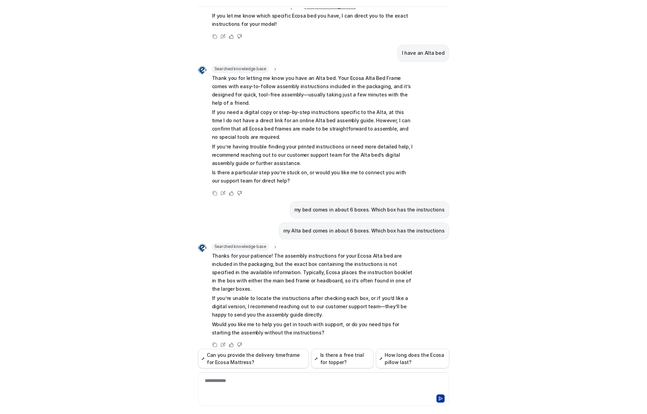  Describe the element at coordinates (313, 91) in the screenshot. I see `p: Thank you for letting me know you have an Alta bed. Your Ecosa Alta Bed Frame comes with easy-to-...` at that location.